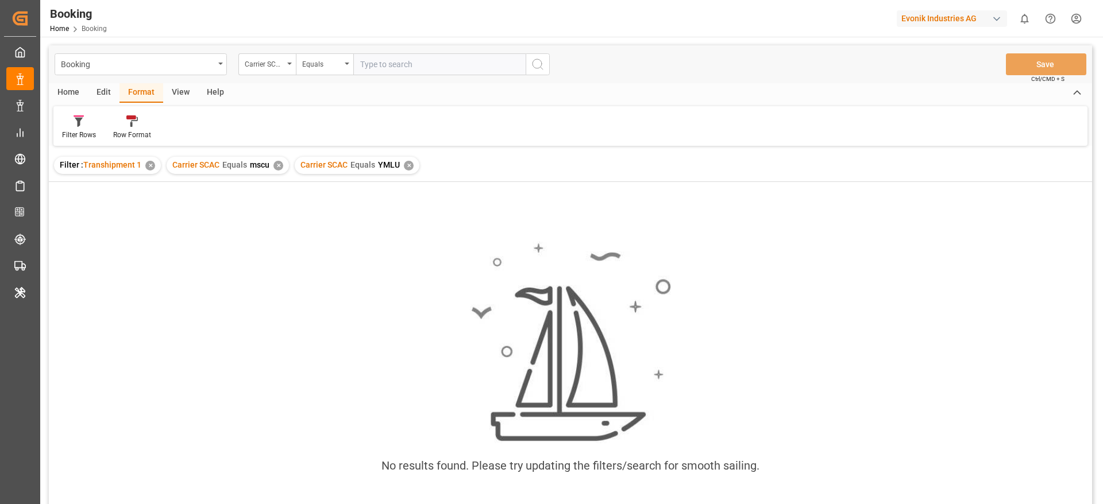 The width and height of the screenshot is (1103, 504). Describe the element at coordinates (1024, 18) in the screenshot. I see `button: show 0 new notifications` at that location.